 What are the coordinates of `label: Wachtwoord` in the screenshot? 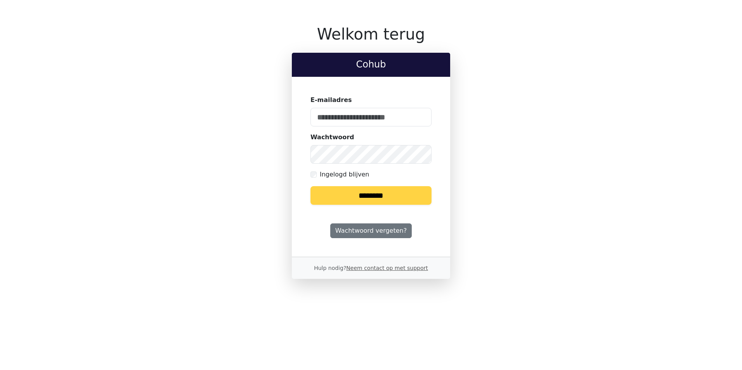 It's located at (332, 137).